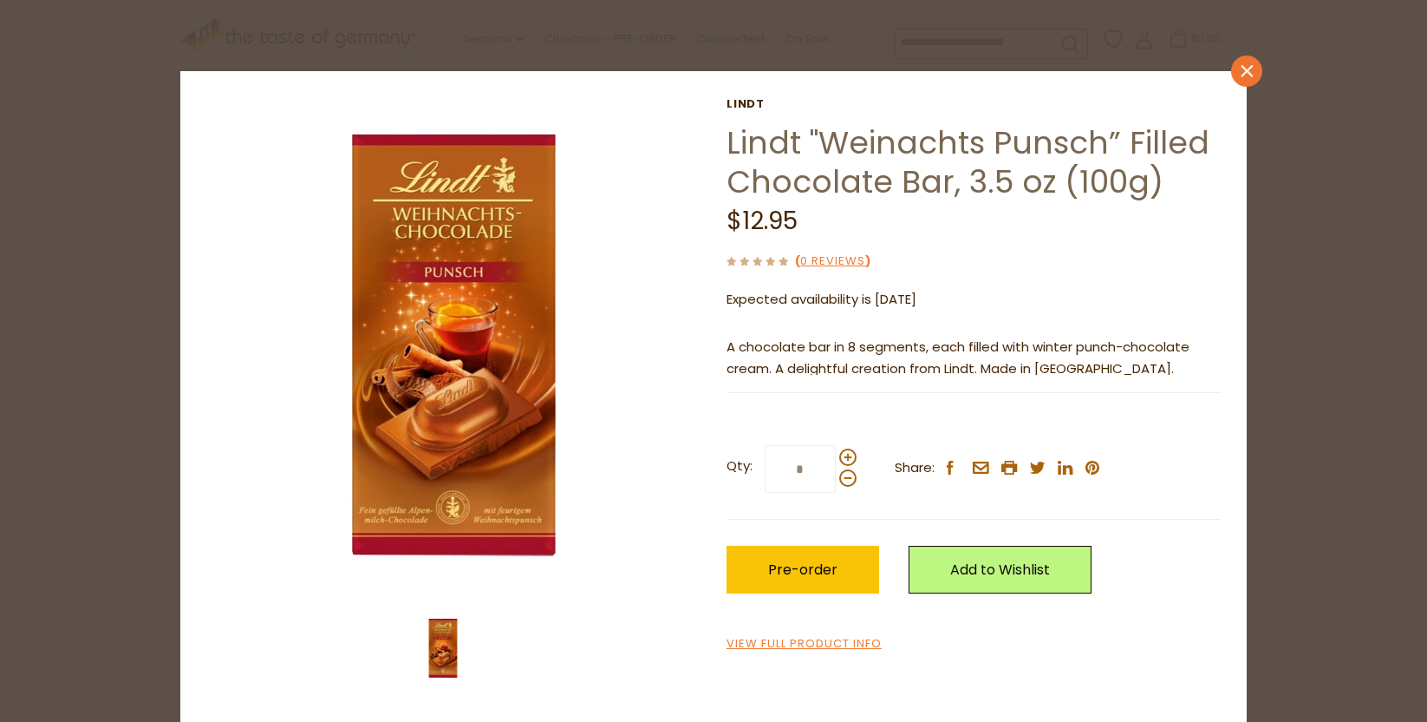 This screenshot has width=1427, height=722. What do you see at coordinates (968, 162) in the screenshot?
I see `a: Lindt "Weinachts Punsch” Filled Chocolate Bar, 3.5 oz (100g)` at bounding box center [968, 162].